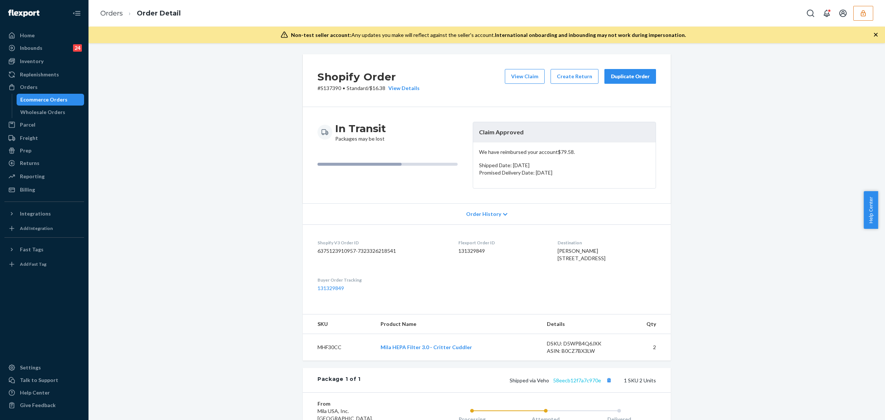  What do you see at coordinates (39, 380) in the screenshot?
I see `div: Talk to Support` at bounding box center [39, 380].